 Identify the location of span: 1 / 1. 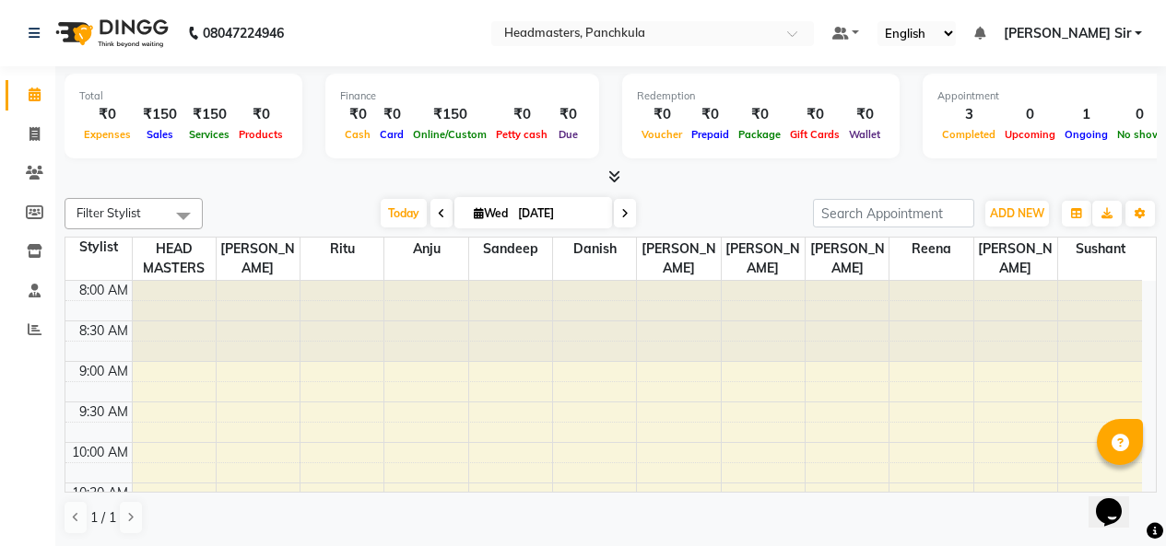
(103, 518).